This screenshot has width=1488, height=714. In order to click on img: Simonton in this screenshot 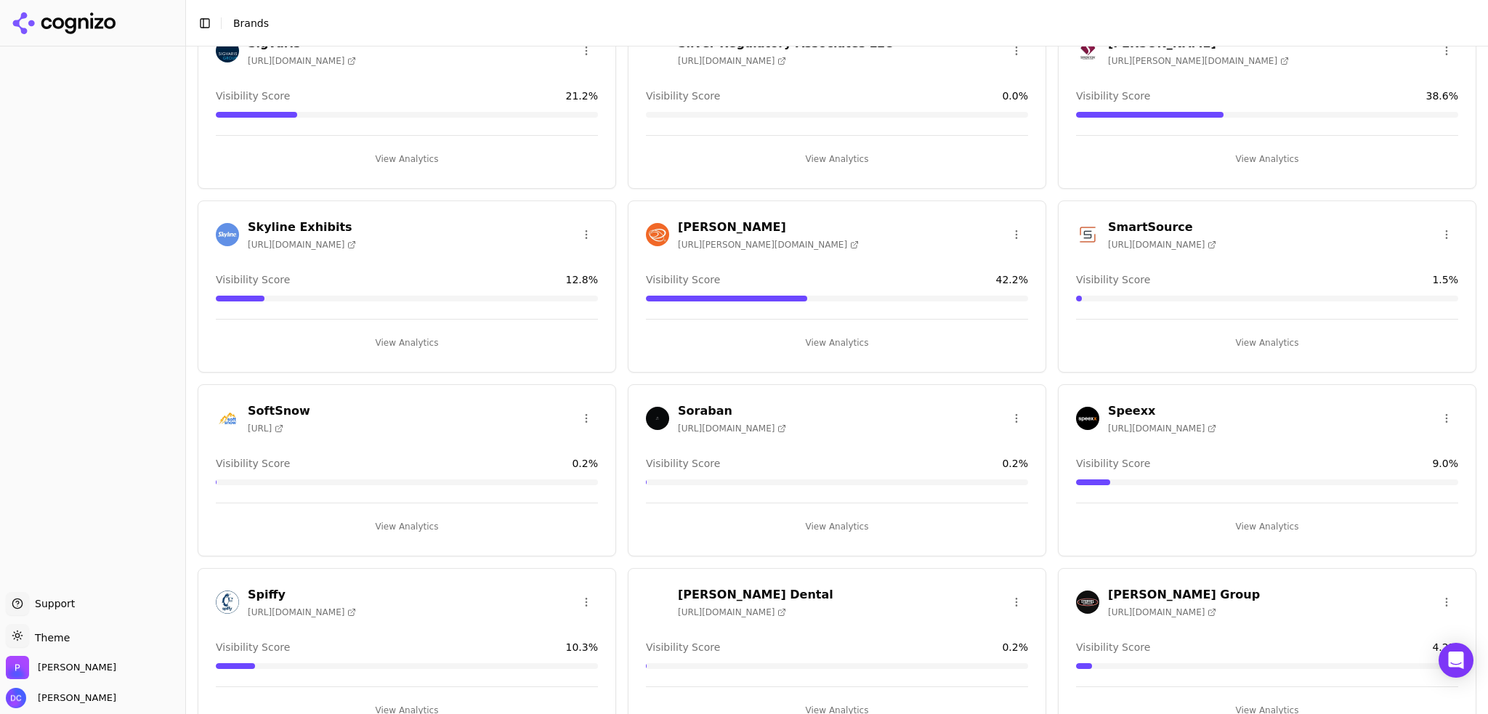, I will do `click(1088, 51)`.